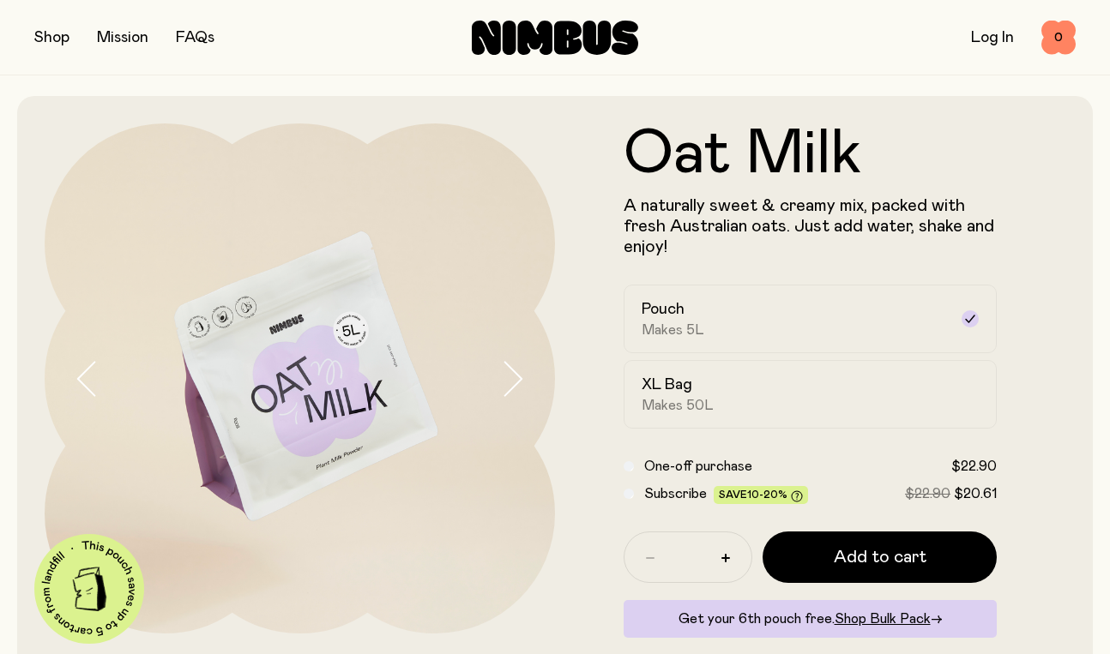 Image resolution: width=1110 pixels, height=654 pixels. What do you see at coordinates (195, 38) in the screenshot?
I see `a: FAQs` at bounding box center [195, 38].